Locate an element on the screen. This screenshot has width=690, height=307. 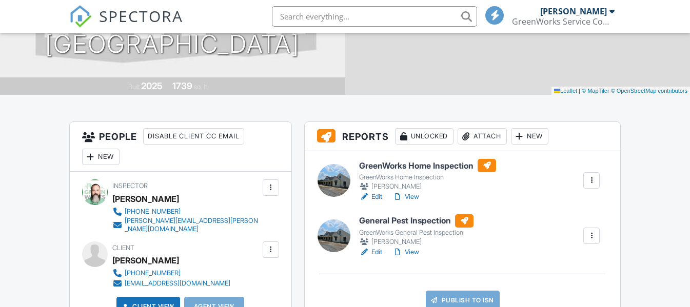
a: © MapTiler is located at coordinates (596, 91).